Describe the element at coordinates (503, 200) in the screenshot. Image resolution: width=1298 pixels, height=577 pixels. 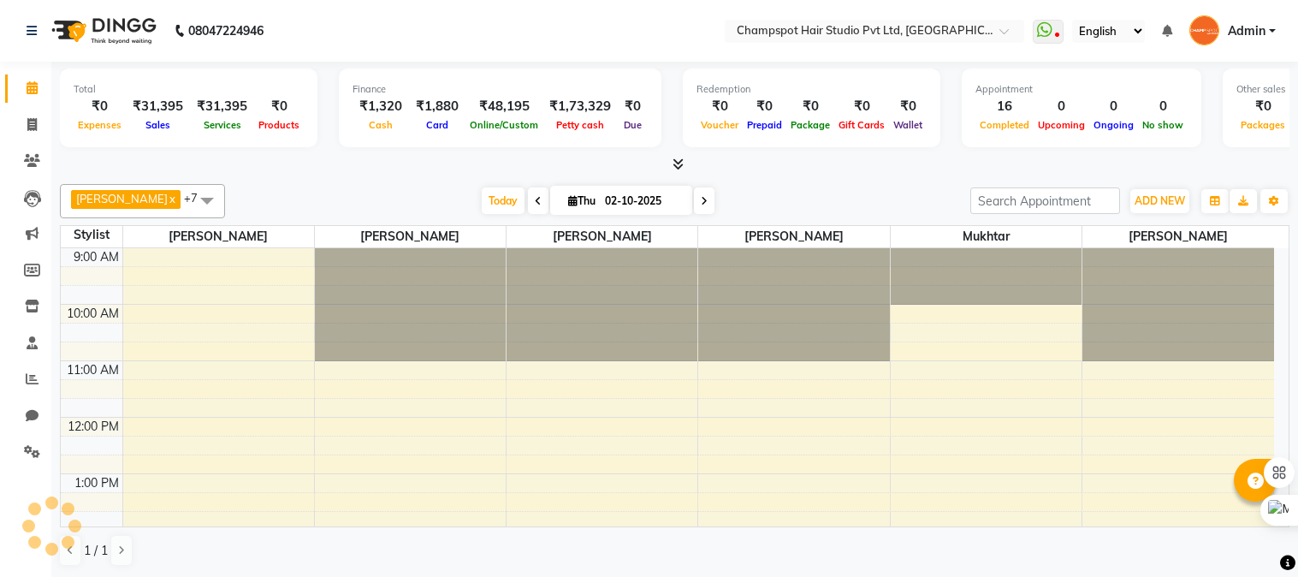
I see `span: Today` at that location.